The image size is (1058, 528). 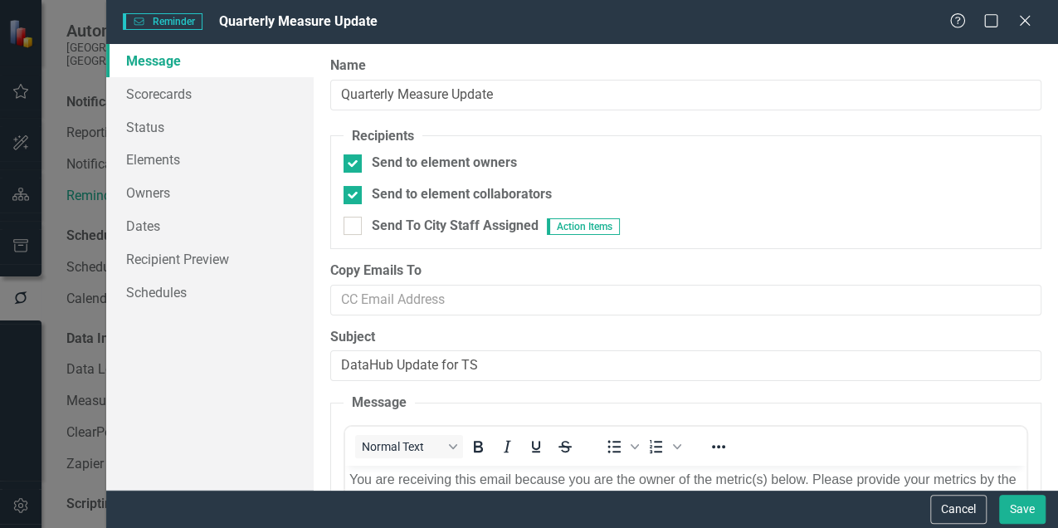 What do you see at coordinates (210, 226) in the screenshot?
I see `a: Dates` at bounding box center [210, 226].